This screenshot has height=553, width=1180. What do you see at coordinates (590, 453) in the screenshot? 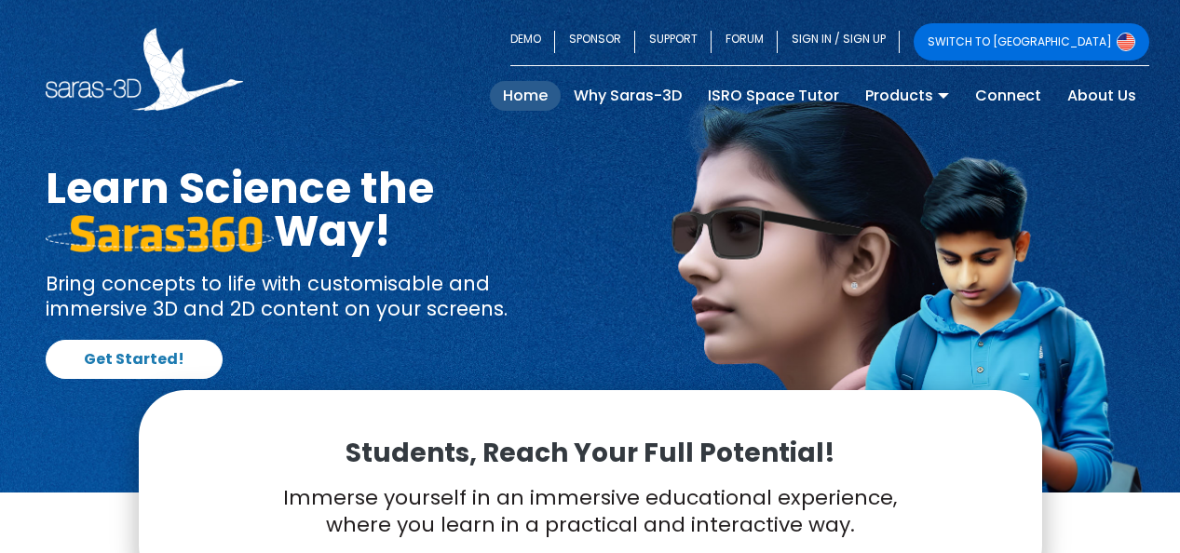
I see `p: Students, Reach Your Full Potential!` at bounding box center [590, 453].